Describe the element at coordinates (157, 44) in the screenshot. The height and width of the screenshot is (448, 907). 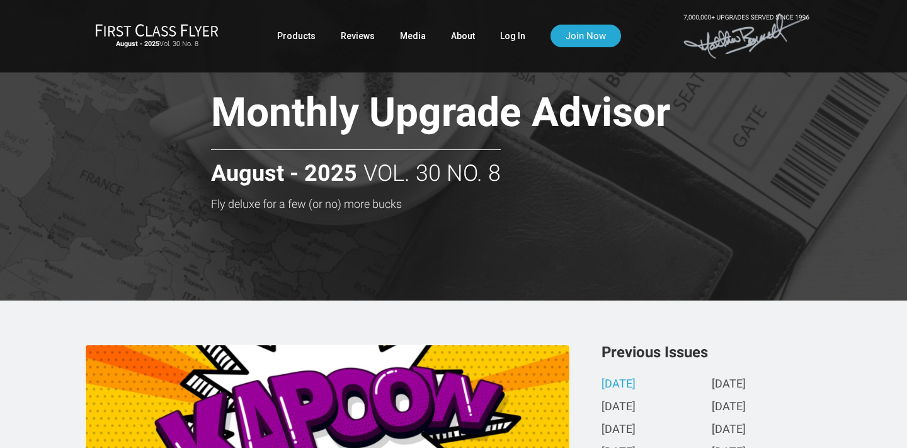
I see `small: Vol. 30 No. 8` at that location.